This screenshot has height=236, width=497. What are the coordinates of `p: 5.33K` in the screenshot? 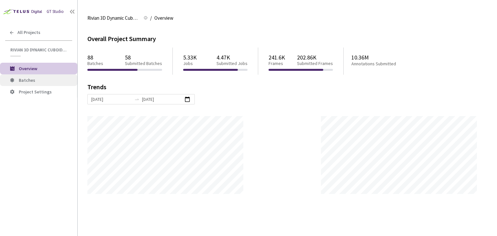 It's located at (190, 57).